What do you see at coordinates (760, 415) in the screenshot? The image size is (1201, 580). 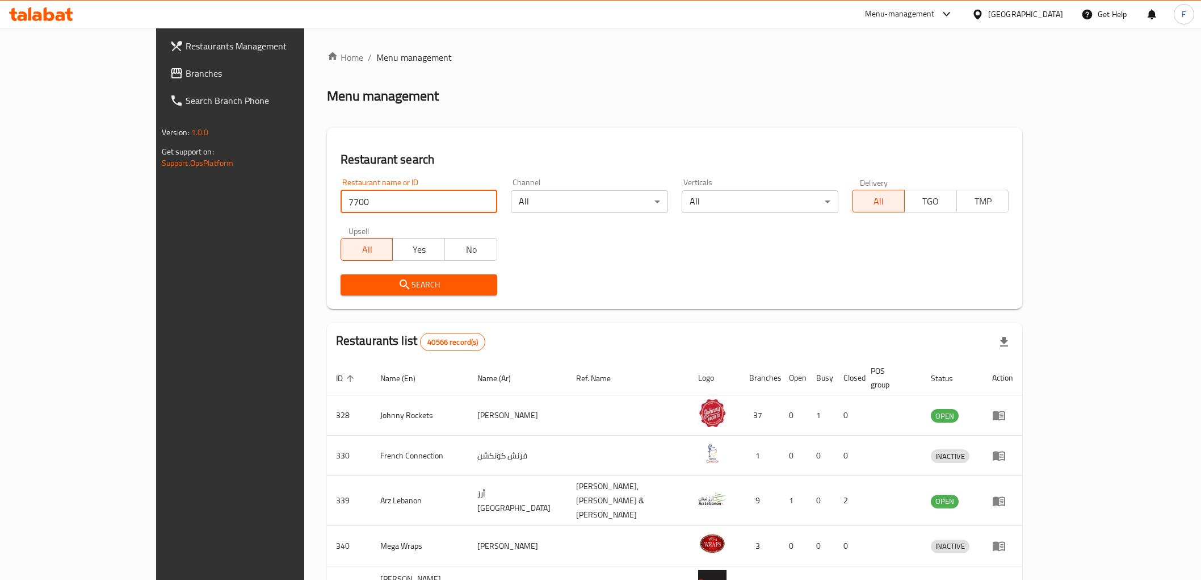 I see `td: 37` at bounding box center [760, 415].